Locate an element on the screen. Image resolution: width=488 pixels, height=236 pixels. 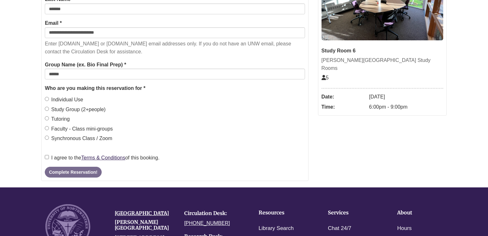
legend: Who are you making this reservation for * is located at coordinates (175, 88).